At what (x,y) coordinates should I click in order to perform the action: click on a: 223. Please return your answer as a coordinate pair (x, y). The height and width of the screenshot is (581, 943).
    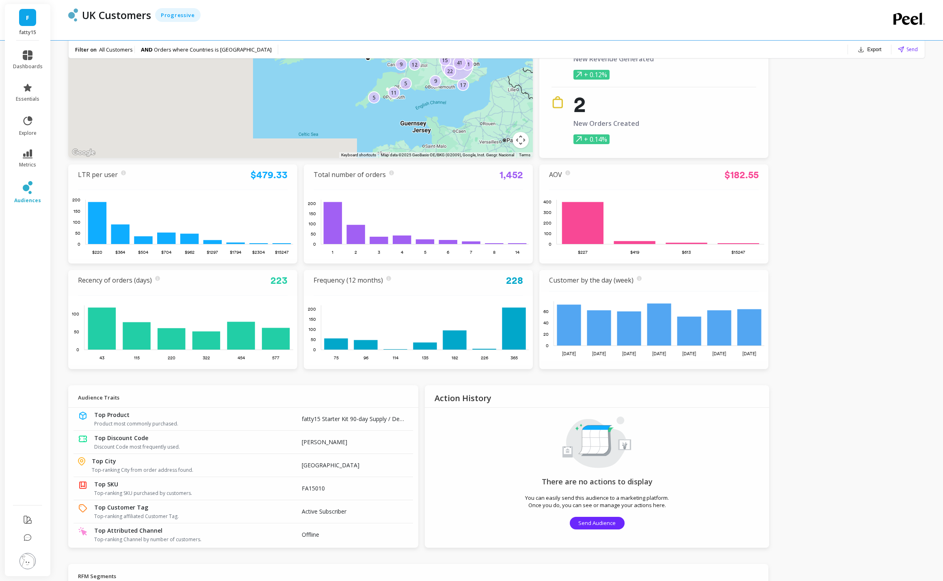
    Looking at the image, I should click on (279, 280).